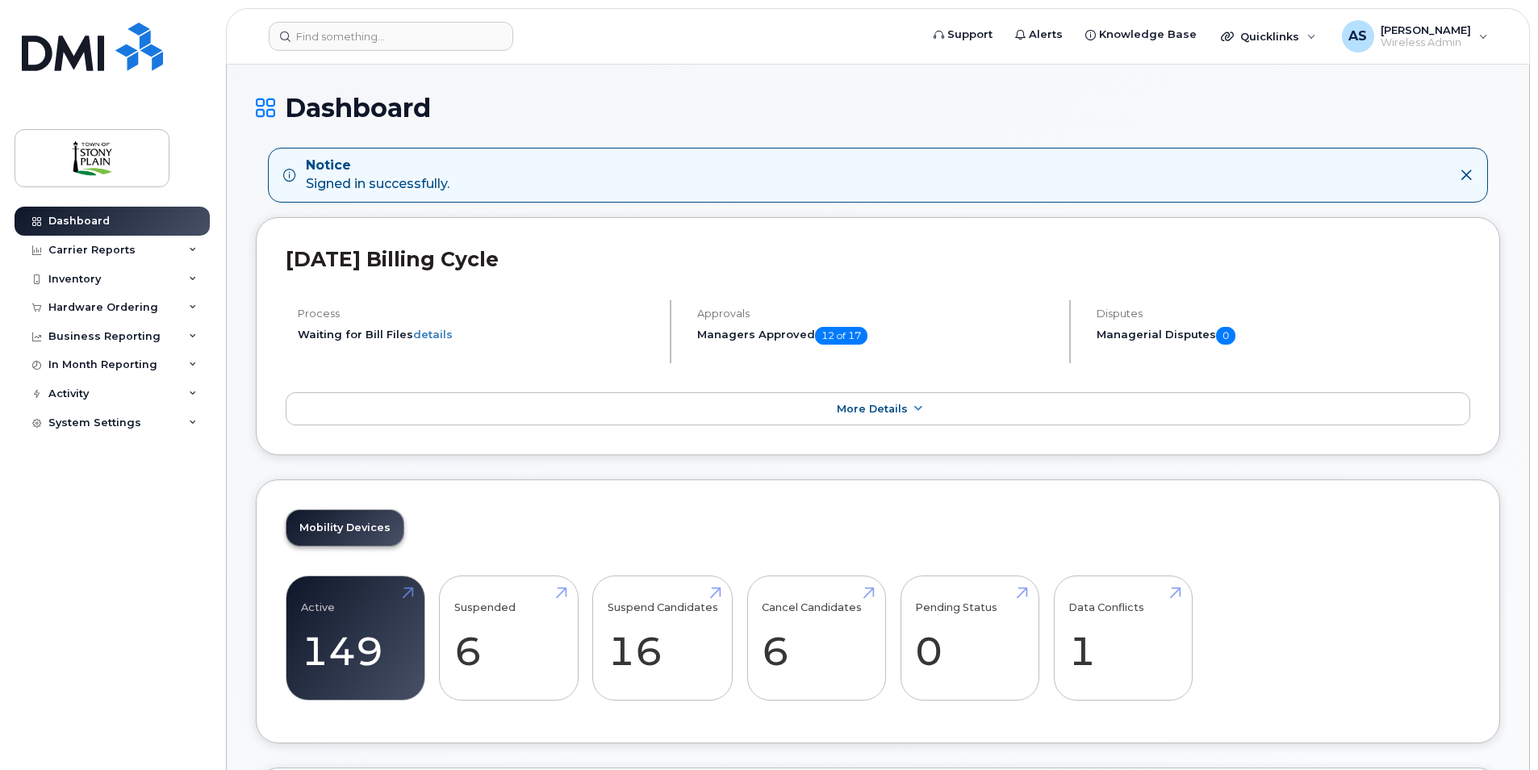  I want to click on h4: Approvals, so click(876, 313).